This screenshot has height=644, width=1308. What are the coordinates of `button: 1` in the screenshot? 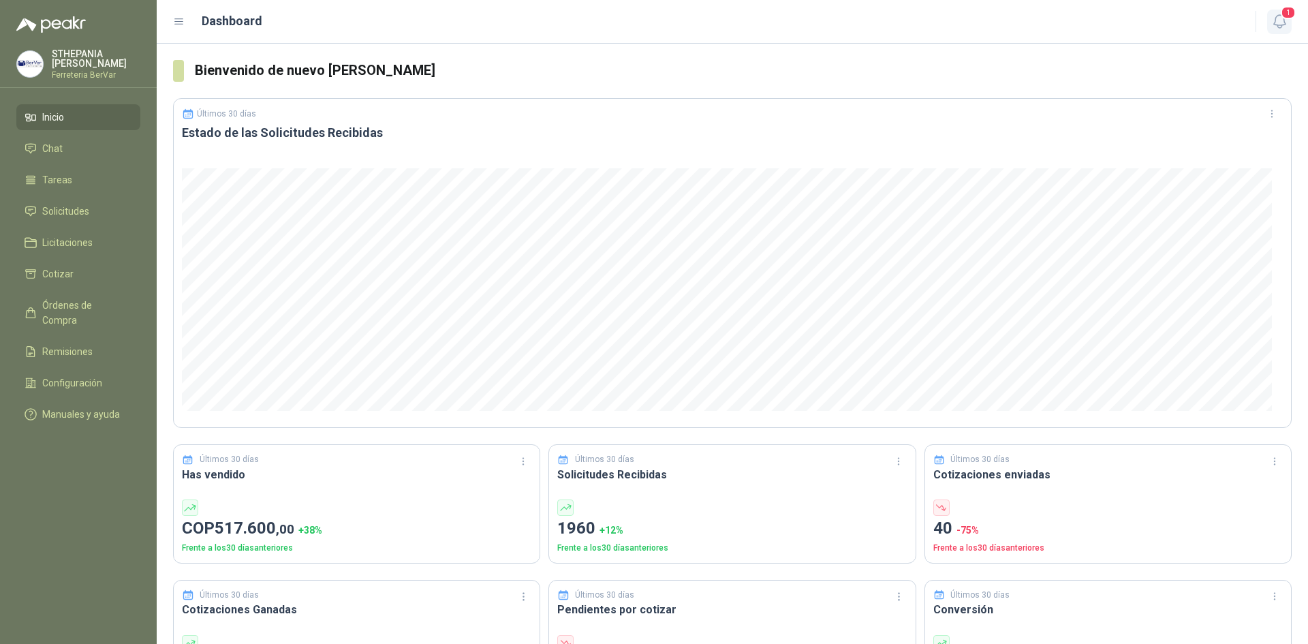 It's located at (1279, 22).